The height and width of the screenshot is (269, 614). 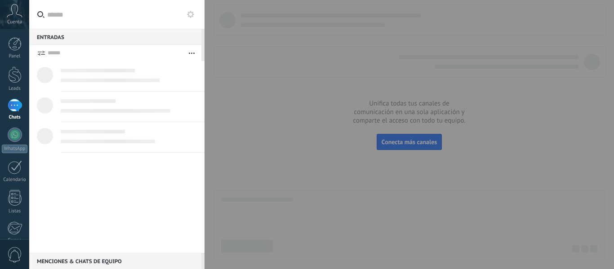 I want to click on div: WhatsApp, so click(x=14, y=149).